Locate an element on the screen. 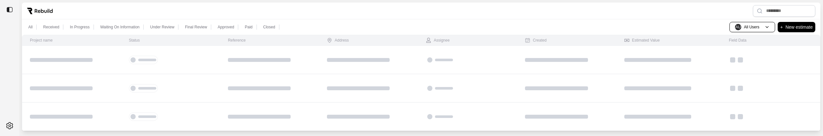 This screenshot has width=823, height=136. div: Project name is located at coordinates (41, 40).